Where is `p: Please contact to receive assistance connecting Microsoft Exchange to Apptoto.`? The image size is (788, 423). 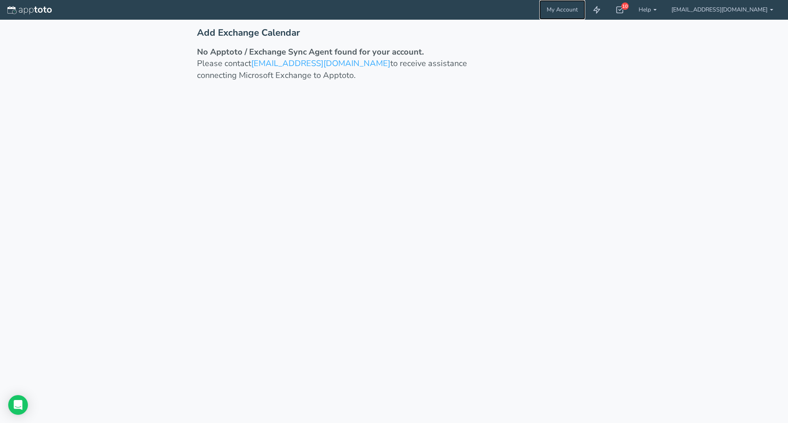 p: Please contact to receive assistance connecting Microsoft Exchange to Apptoto. is located at coordinates (343, 69).